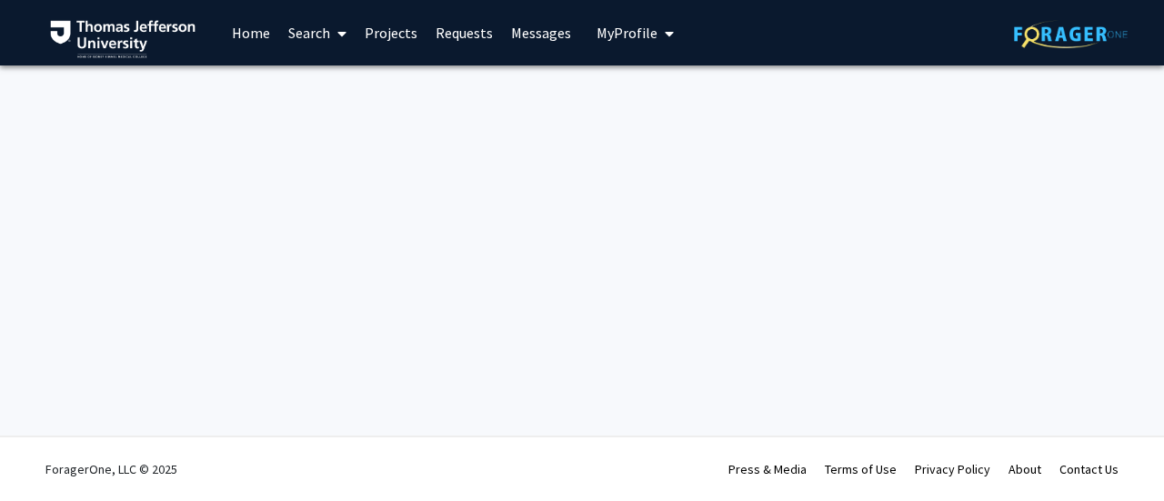 This screenshot has height=501, width=1164. What do you see at coordinates (251, 33) in the screenshot?
I see `a: Home` at bounding box center [251, 33].